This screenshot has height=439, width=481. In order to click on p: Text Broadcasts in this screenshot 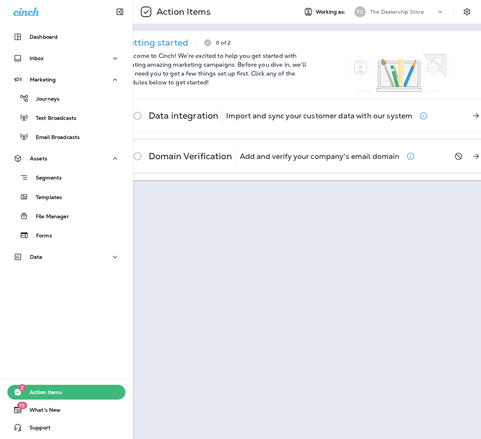, I will do `click(52, 118)`.